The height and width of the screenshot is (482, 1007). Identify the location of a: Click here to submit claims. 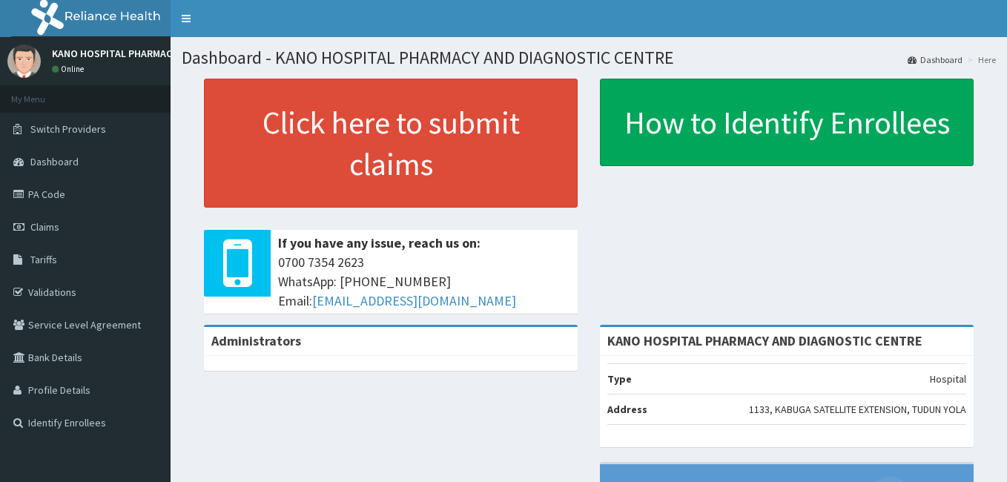
(391, 143).